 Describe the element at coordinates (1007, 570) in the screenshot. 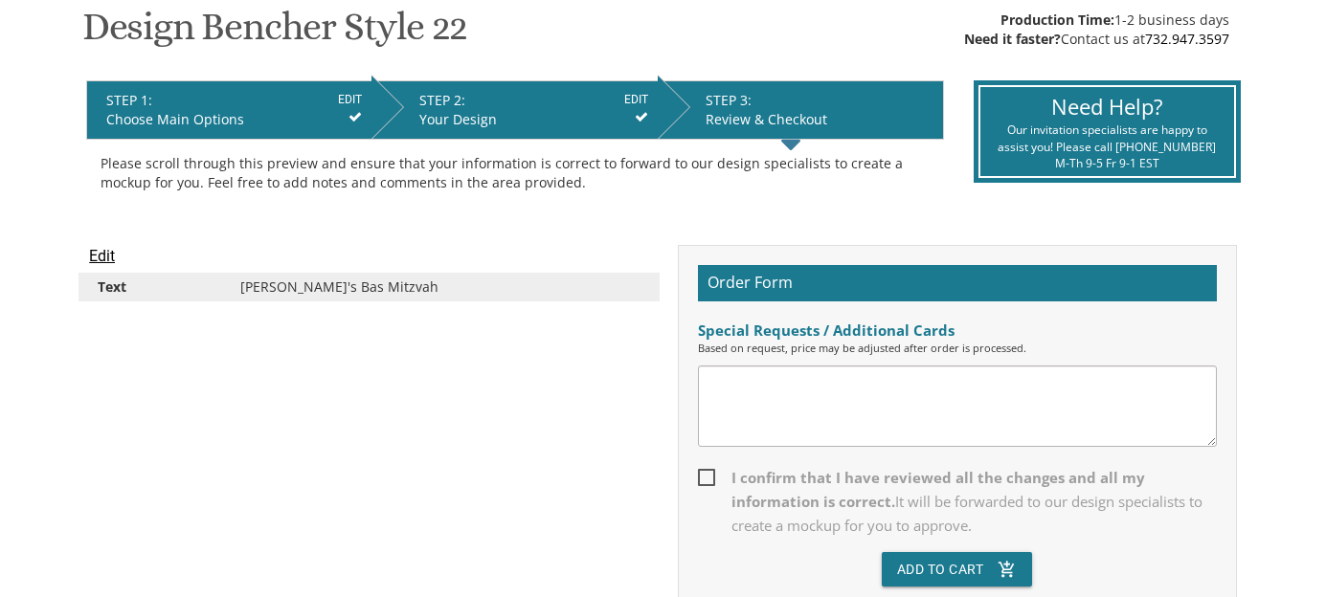

I see `i: add_shopping_cart` at that location.